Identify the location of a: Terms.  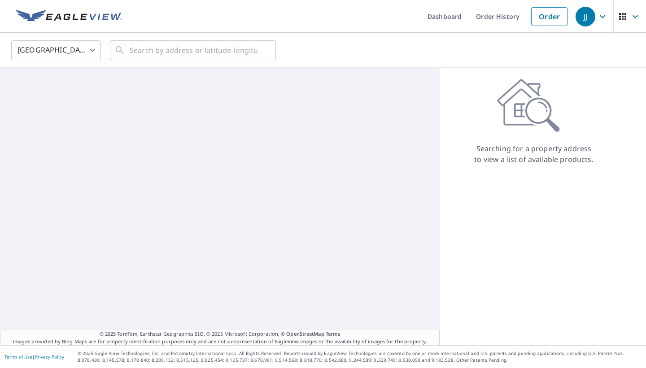
(333, 333).